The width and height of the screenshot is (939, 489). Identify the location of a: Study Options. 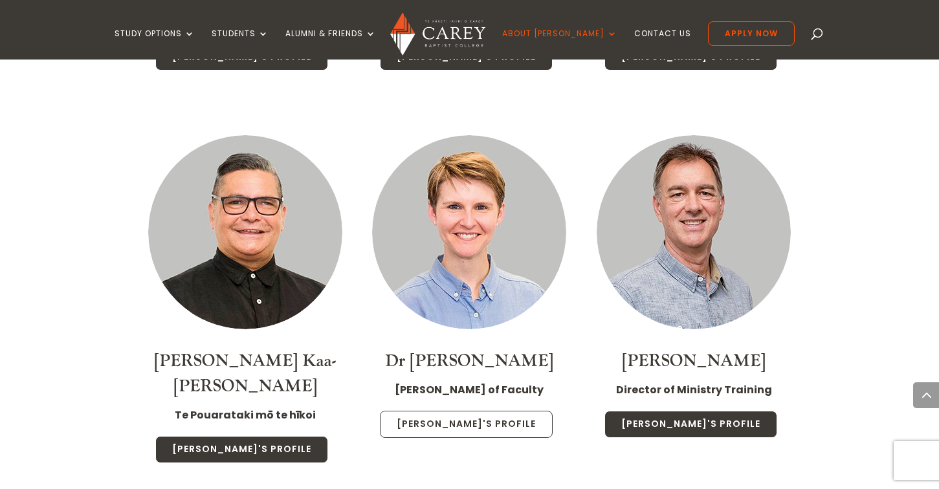
(155, 44).